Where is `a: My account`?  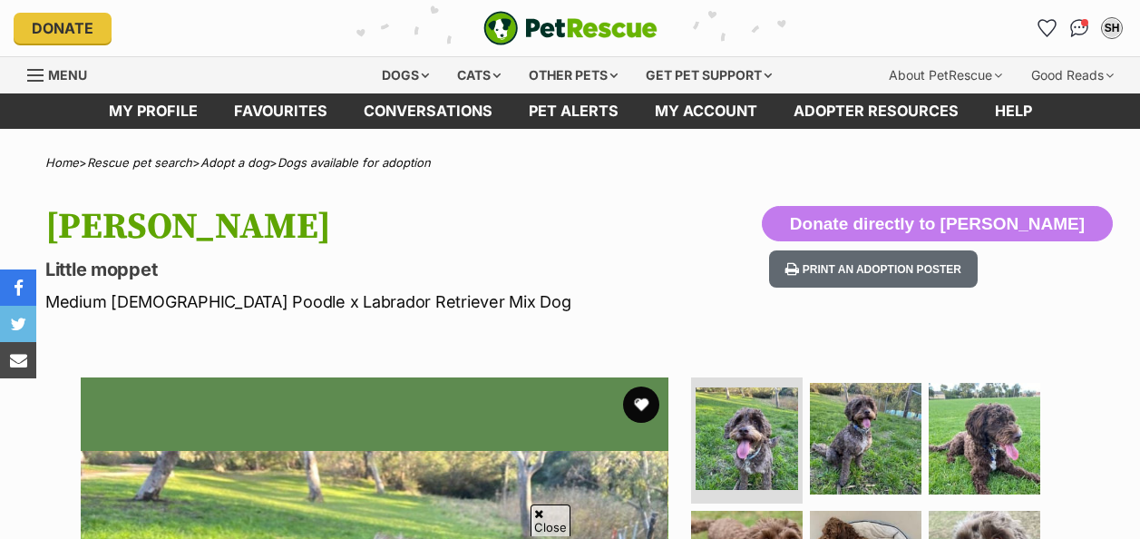
a: My account is located at coordinates (705, 111).